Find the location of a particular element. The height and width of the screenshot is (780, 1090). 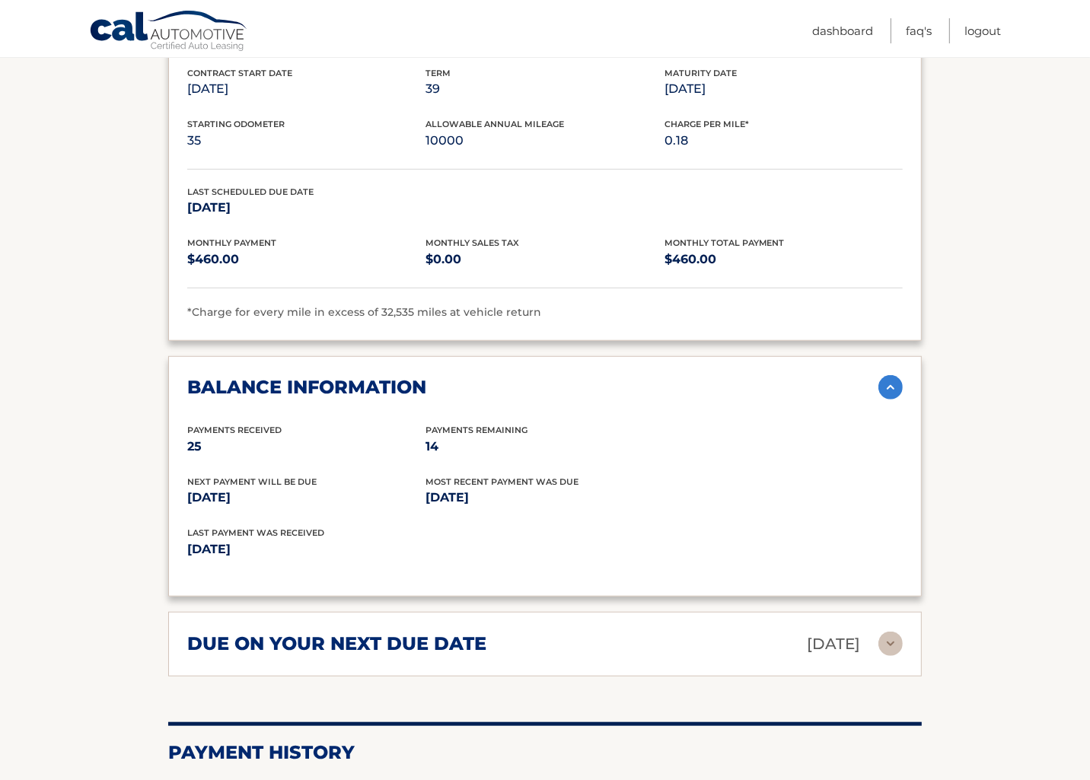

span: Monthly Total Payment is located at coordinates (724, 243).